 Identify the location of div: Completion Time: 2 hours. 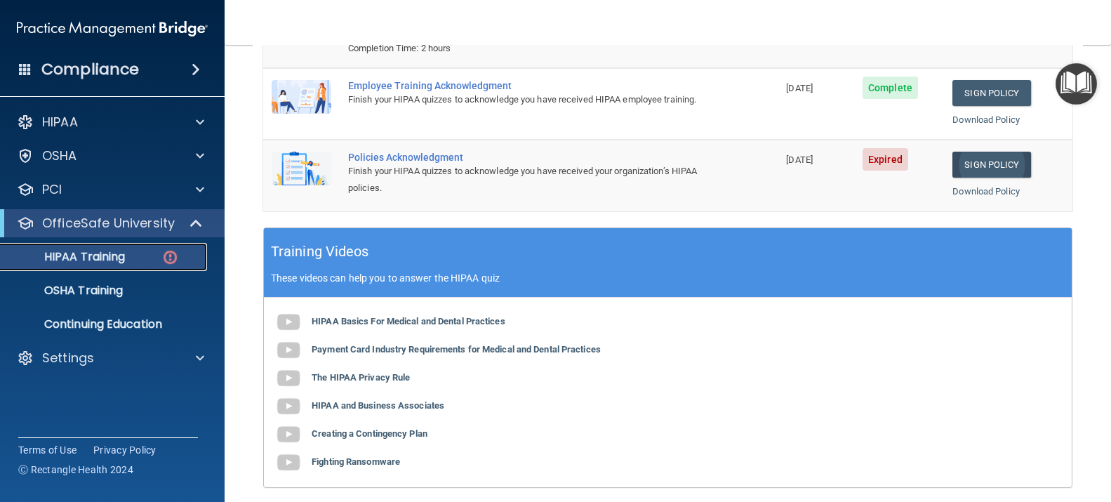
(528, 48).